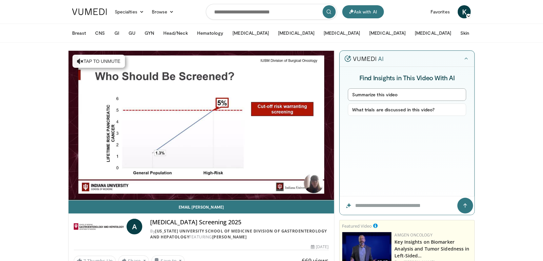 Image resolution: width=543 pixels, height=261 pixels. I want to click on button: GU, so click(132, 33).